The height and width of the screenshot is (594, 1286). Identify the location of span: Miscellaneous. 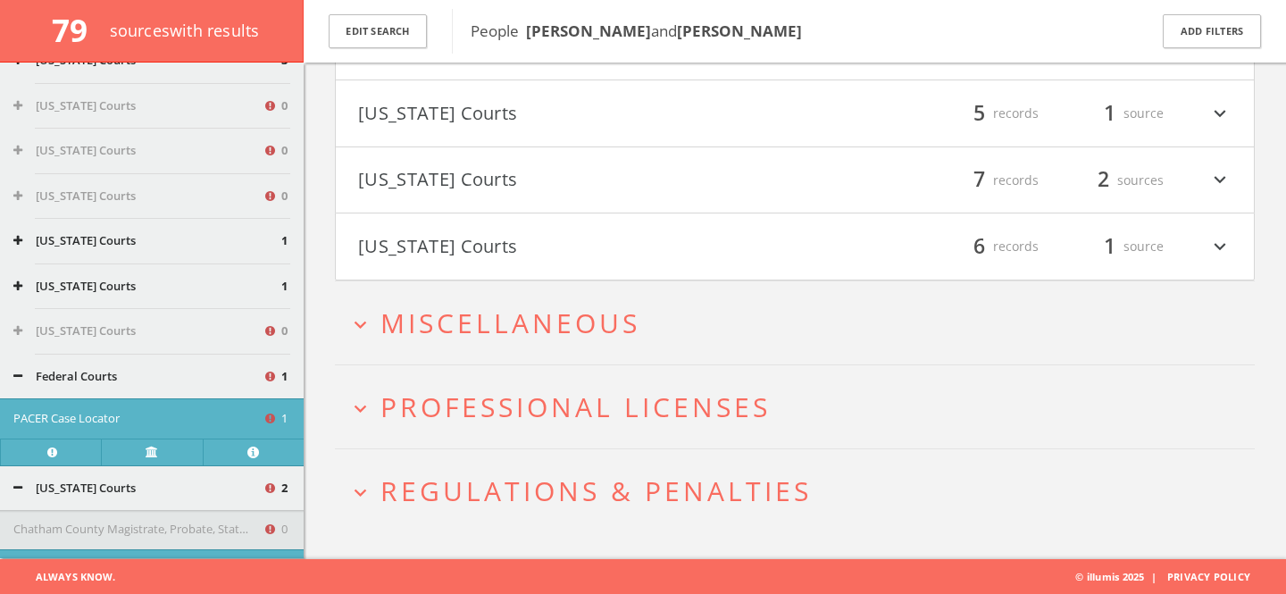
(510, 322).